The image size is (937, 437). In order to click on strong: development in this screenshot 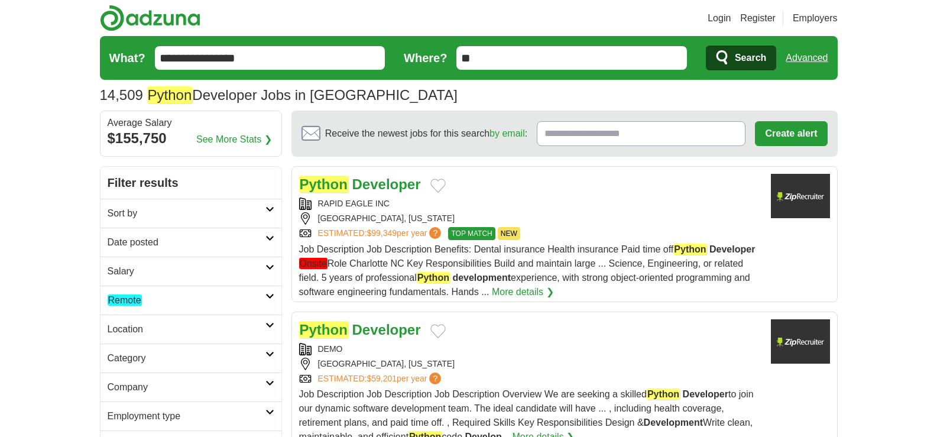, I will do `click(481, 277)`.